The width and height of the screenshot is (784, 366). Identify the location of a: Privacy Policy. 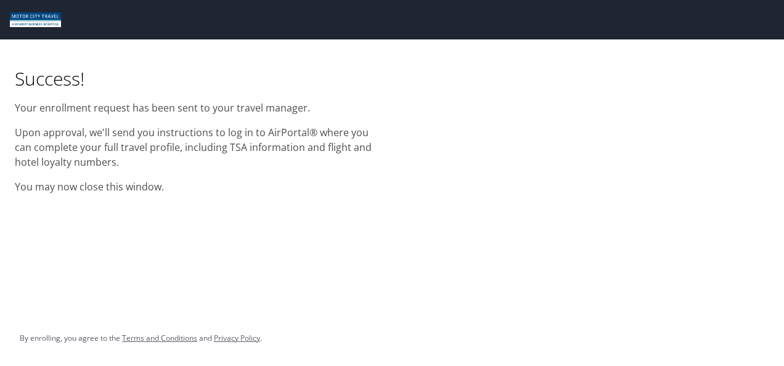
(237, 338).